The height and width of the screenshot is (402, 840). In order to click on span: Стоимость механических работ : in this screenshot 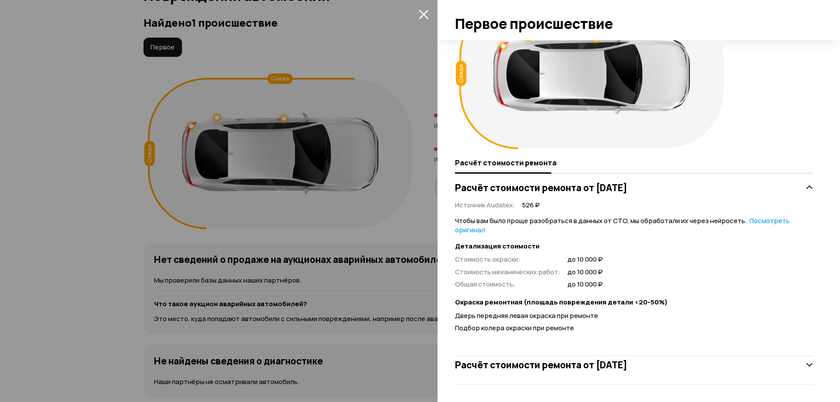, I will do `click(507, 272)`.